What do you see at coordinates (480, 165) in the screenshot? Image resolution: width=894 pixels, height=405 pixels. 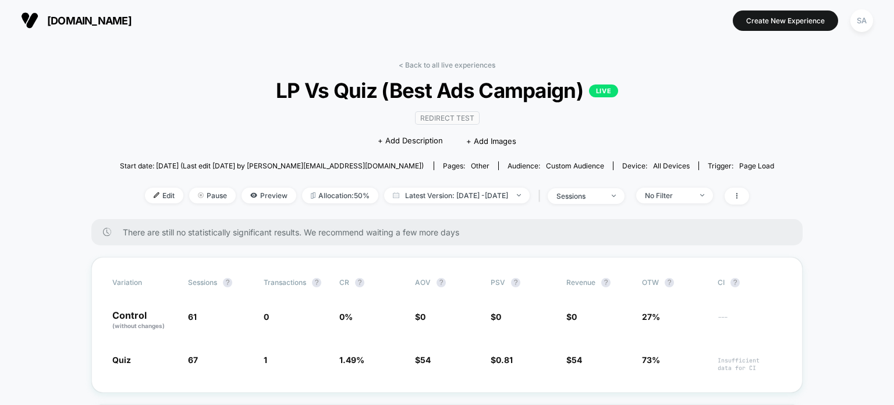 I see `span: other` at bounding box center [480, 165].